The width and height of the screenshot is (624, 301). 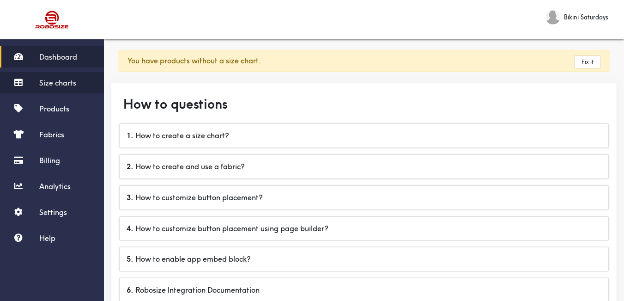 I want to click on div: How to create and use a fabric?, so click(x=364, y=166).